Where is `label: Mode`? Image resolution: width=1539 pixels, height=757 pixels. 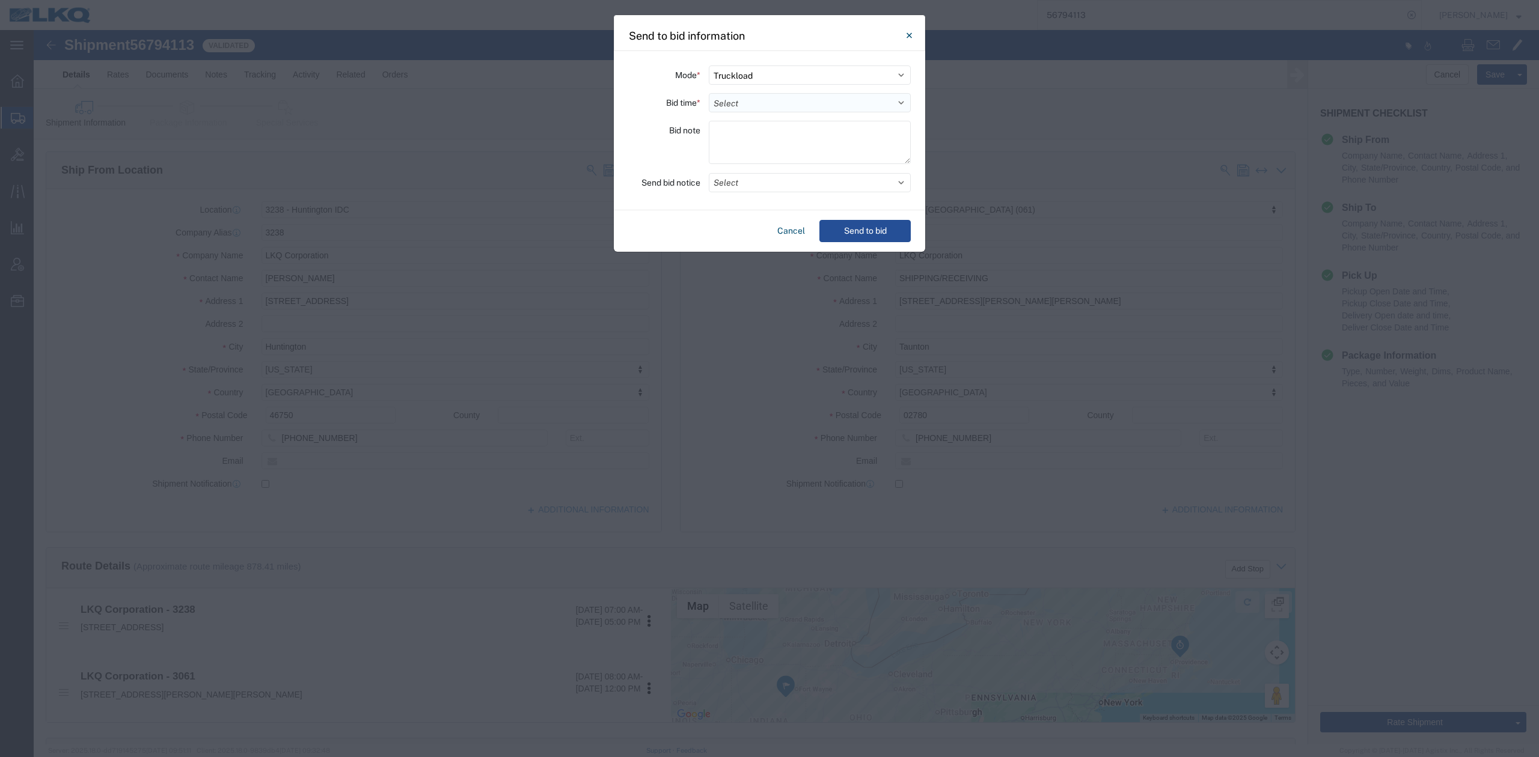
label: Mode is located at coordinates (688, 75).